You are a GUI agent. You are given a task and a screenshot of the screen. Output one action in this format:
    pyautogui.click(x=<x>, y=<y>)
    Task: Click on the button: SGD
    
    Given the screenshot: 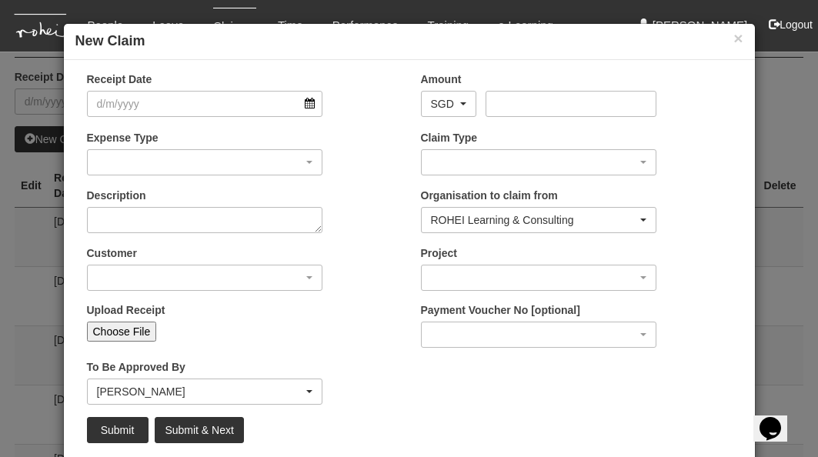 What is the action you would take?
    pyautogui.click(x=449, y=104)
    